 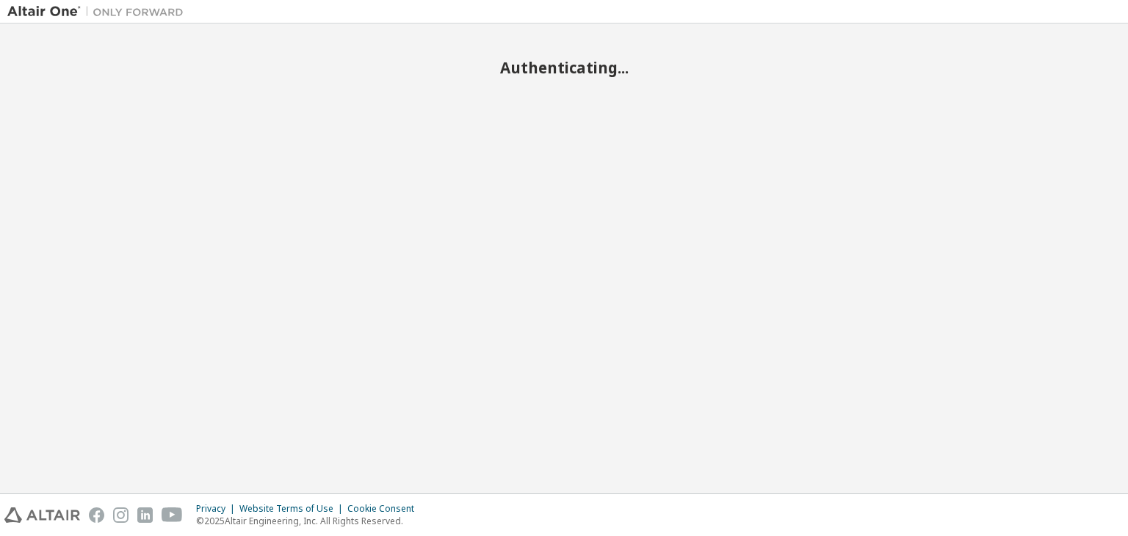 What do you see at coordinates (564, 68) in the screenshot?
I see `h2: Authenticating...` at bounding box center [564, 68].